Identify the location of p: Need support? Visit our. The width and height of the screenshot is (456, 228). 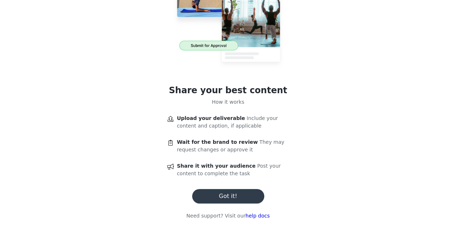
(228, 215).